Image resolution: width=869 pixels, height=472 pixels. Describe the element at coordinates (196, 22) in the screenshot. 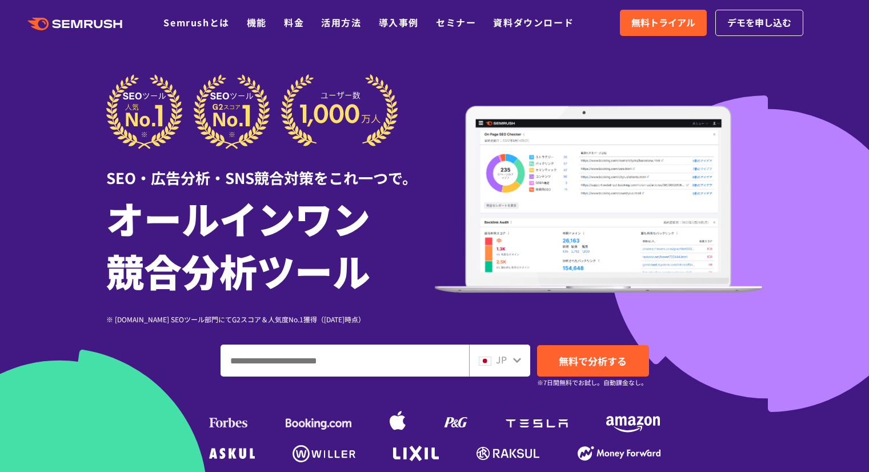

I see `a: Semrushとは` at that location.